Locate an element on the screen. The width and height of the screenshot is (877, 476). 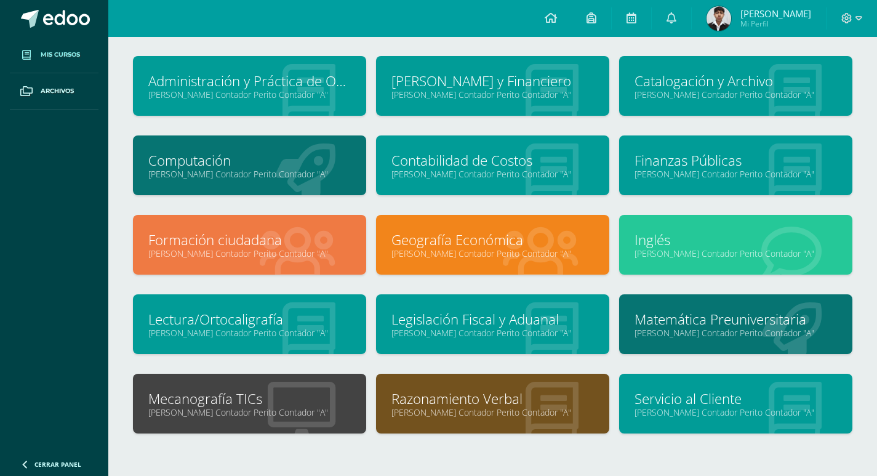
a: Mecanografía TICs is located at coordinates (249, 398).